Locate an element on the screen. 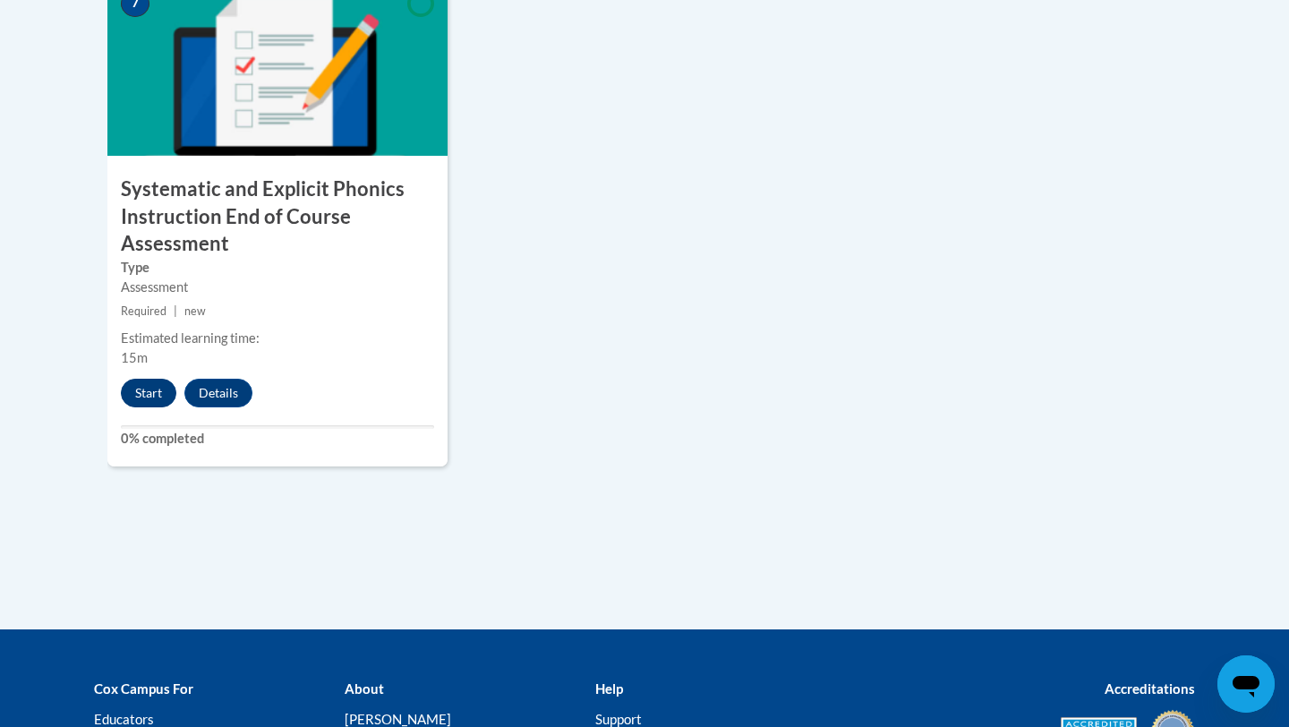 This screenshot has width=1289, height=727. b: Accreditations is located at coordinates (1149, 688).